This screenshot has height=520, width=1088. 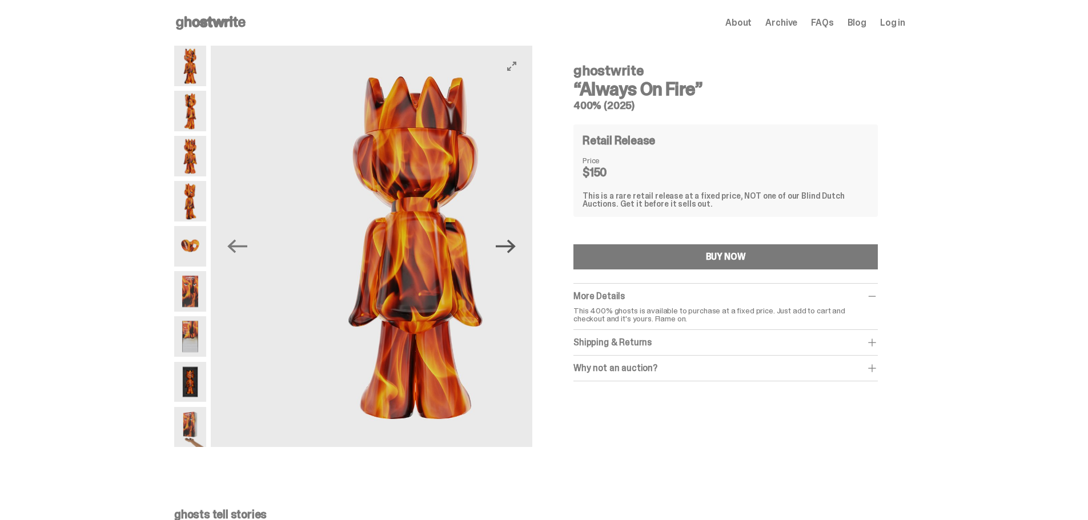 I want to click on button: Next, so click(x=506, y=247).